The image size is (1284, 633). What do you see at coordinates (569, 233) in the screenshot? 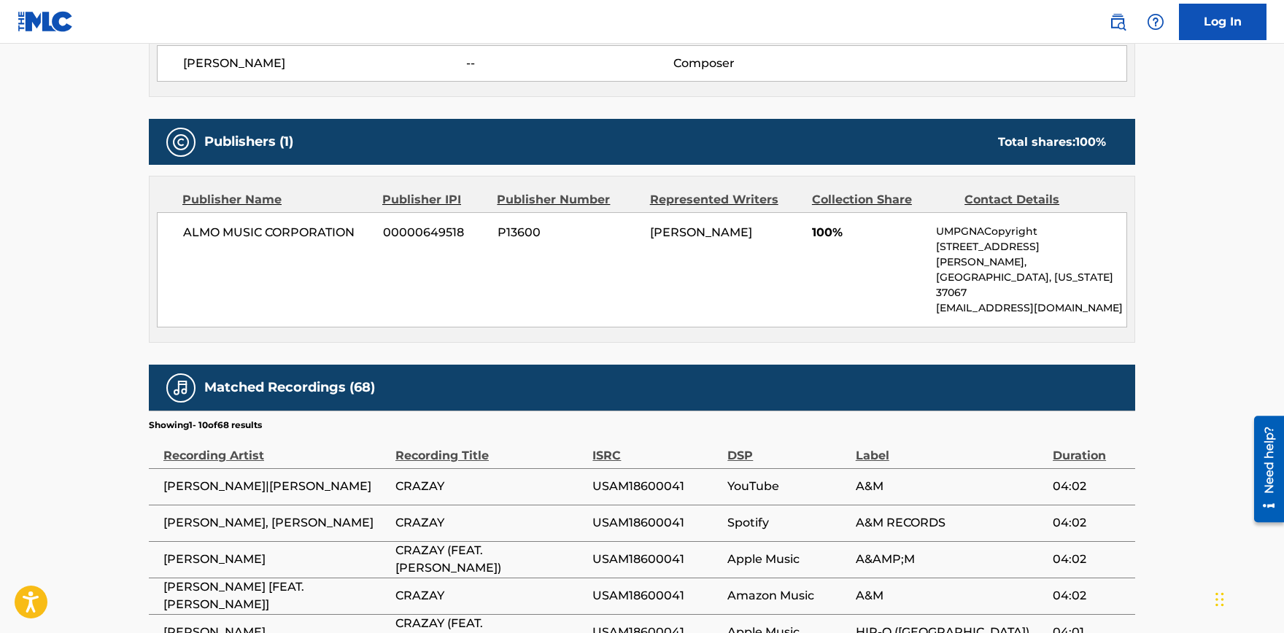
I see `span: P13600` at bounding box center [569, 233].